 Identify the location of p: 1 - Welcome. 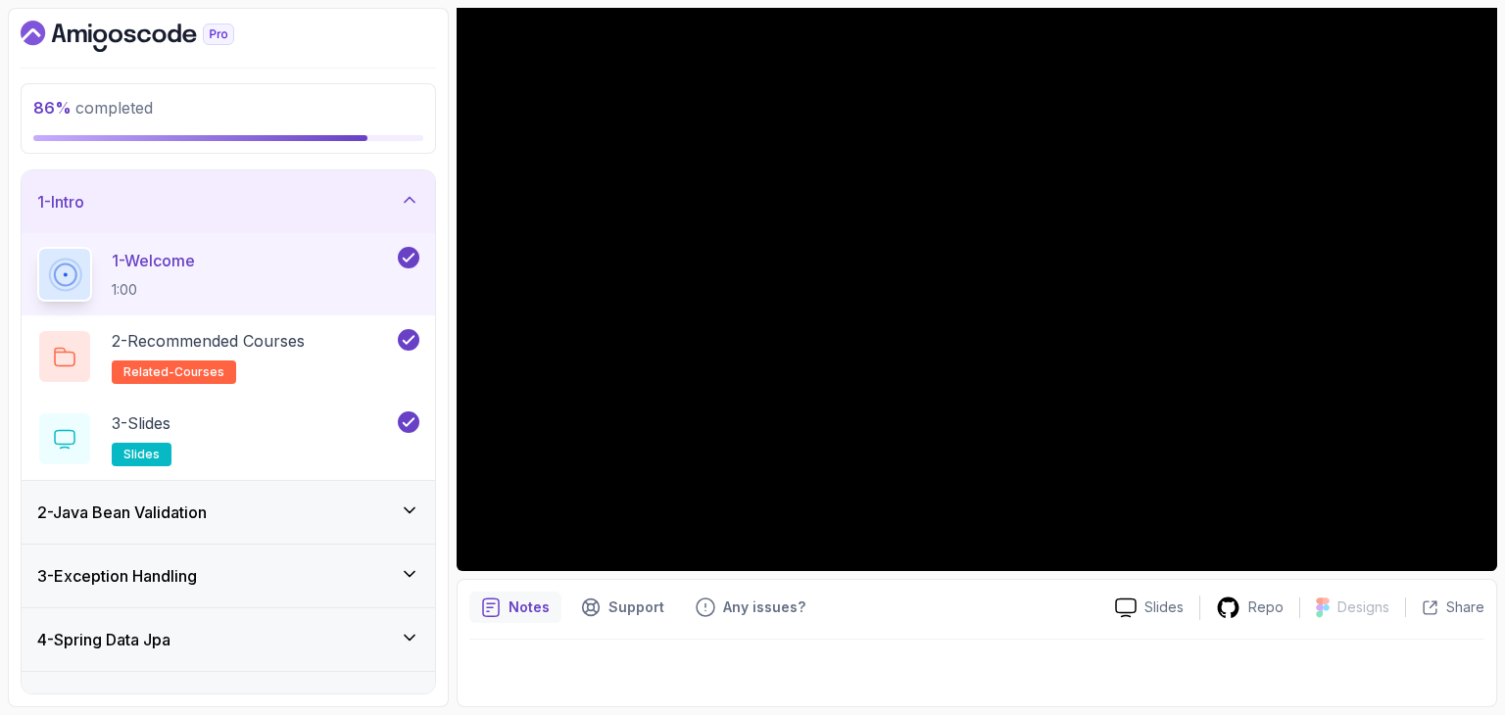
(153, 261).